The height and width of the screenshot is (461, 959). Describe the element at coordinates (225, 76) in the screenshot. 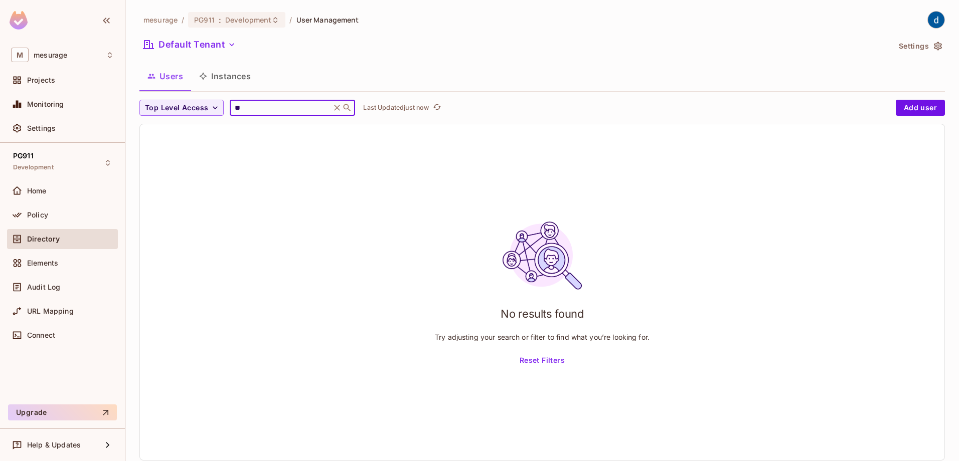

I see `button: Instances` at that location.